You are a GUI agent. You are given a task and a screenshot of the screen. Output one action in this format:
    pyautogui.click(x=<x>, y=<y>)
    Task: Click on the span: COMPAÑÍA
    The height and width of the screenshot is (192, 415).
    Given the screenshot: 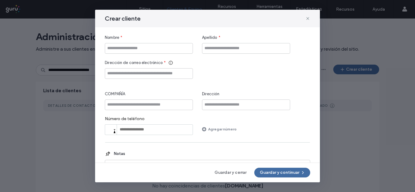 What is the action you would take?
    pyautogui.click(x=115, y=94)
    